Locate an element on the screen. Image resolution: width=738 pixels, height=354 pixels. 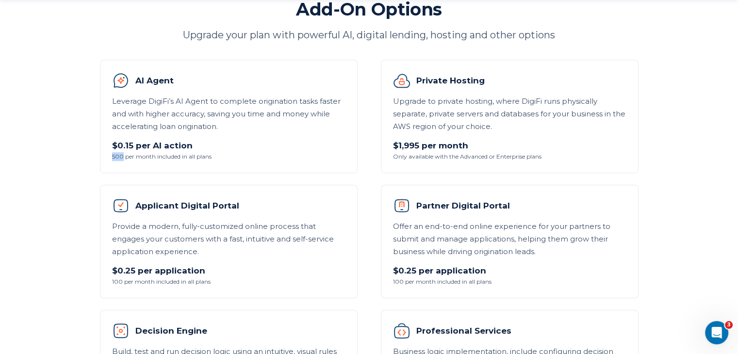
h3: Professional Services is located at coordinates (510, 331).